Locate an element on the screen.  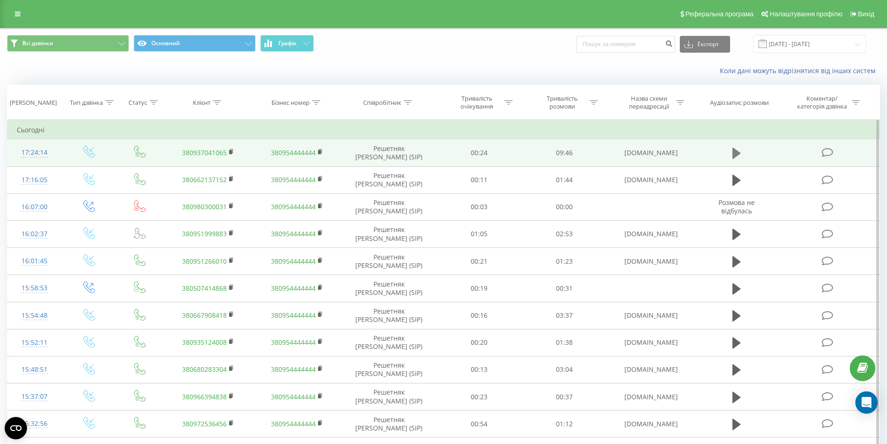
td: 00:21 is located at coordinates (479, 261).